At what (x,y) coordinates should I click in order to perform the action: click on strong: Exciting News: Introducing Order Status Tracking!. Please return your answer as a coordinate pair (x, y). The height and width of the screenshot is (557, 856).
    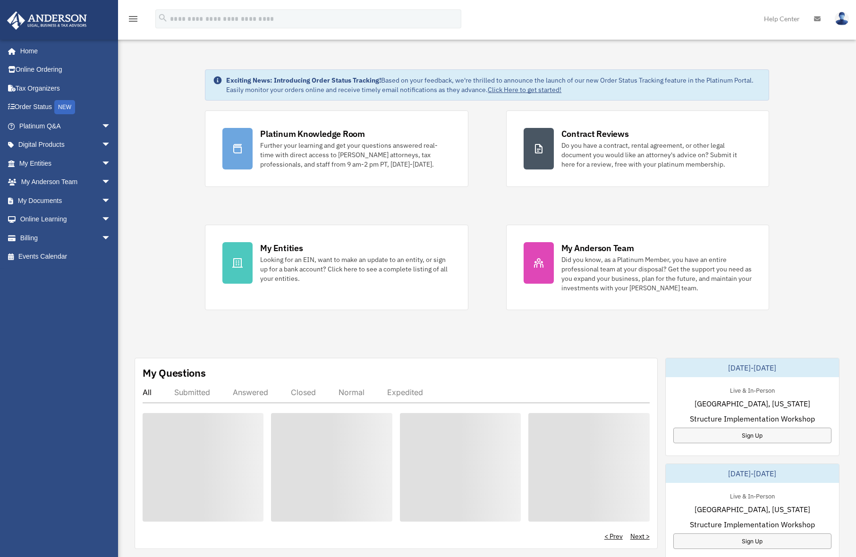
    Looking at the image, I should click on (304, 80).